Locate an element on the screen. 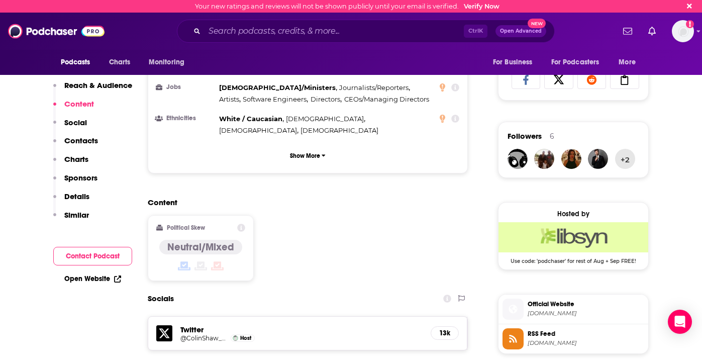 This screenshot has height=364, width=702. div: Search podcasts, credits, & more... is located at coordinates (366, 31).